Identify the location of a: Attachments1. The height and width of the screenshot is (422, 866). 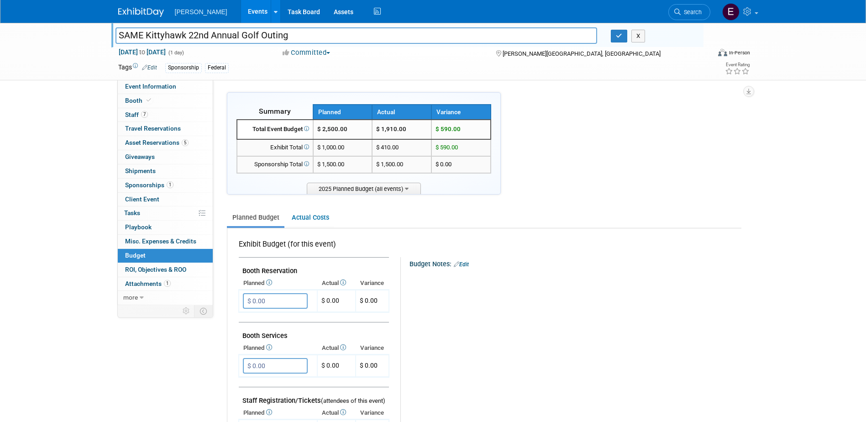
(165, 284).